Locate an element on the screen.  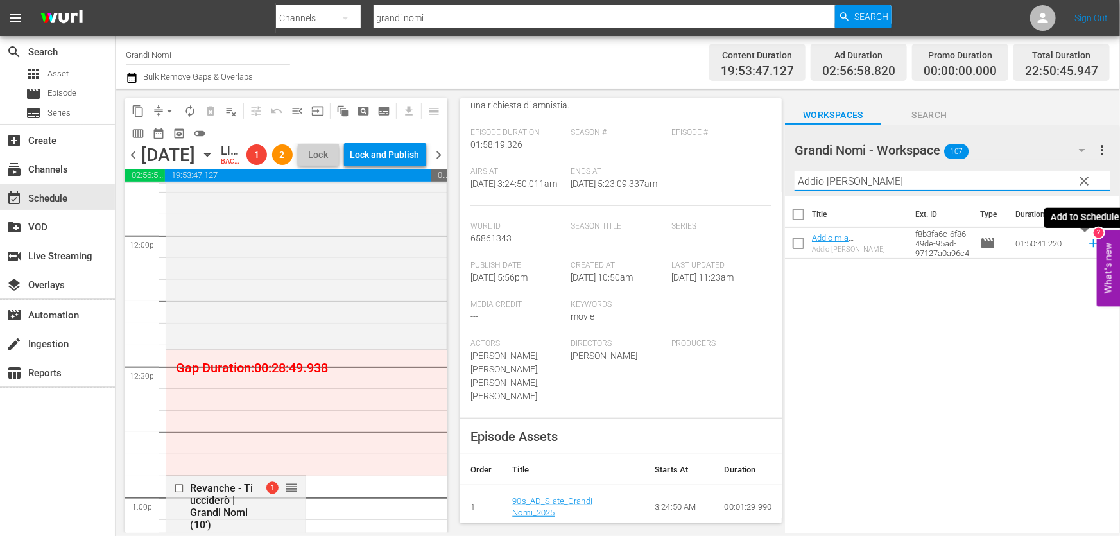
a: Sign Out is located at coordinates (1091, 18).